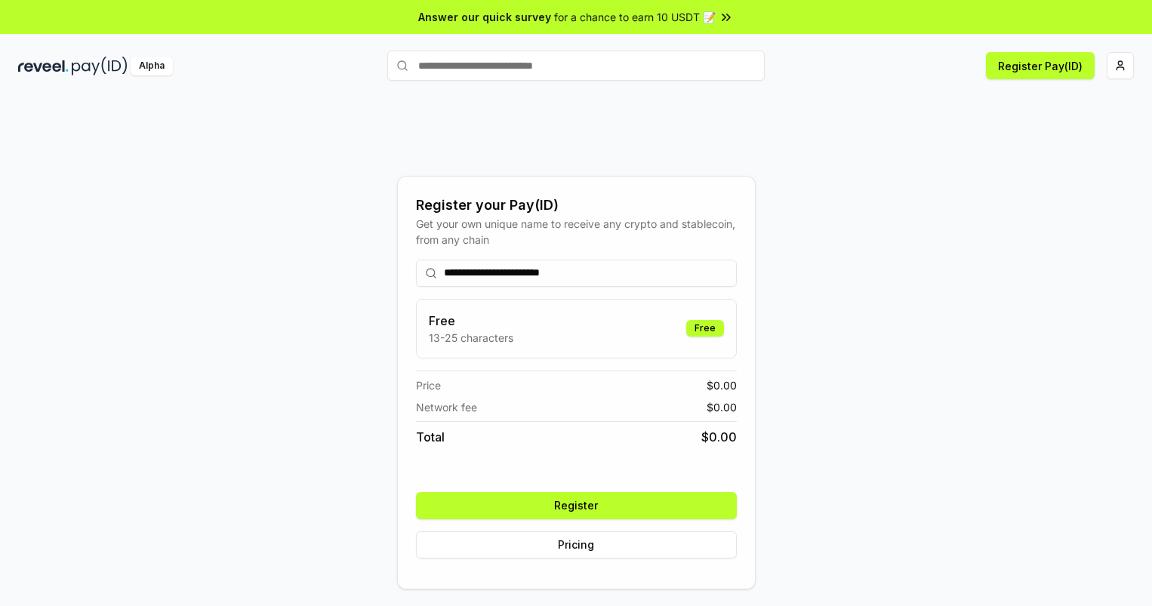 Image resolution: width=1152 pixels, height=606 pixels. I want to click on div: Get your own unique name to receive any crypto and stablecoin, from any chain, so click(576, 232).